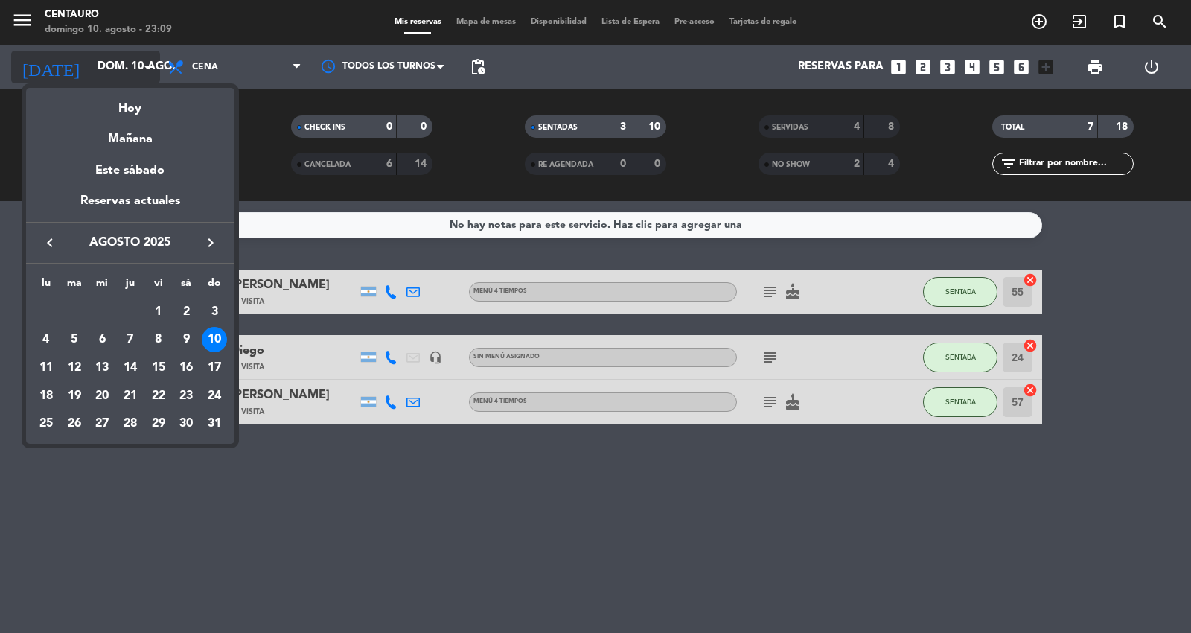 The image size is (1191, 633). Describe the element at coordinates (102, 286) in the screenshot. I see `th: miércoles` at that location.